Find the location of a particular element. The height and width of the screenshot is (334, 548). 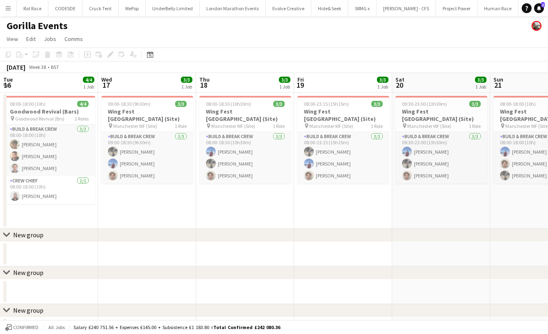

button: WePop is located at coordinates (132, 8).